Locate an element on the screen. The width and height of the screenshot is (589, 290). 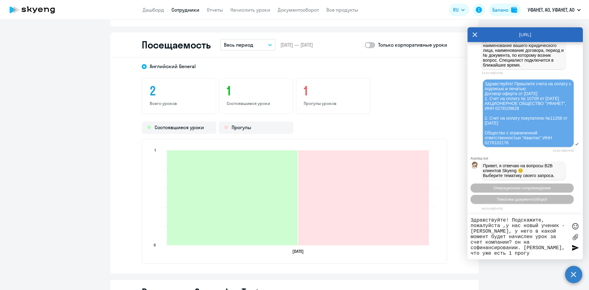
a: Начислить уроки is located at coordinates (250, 10).